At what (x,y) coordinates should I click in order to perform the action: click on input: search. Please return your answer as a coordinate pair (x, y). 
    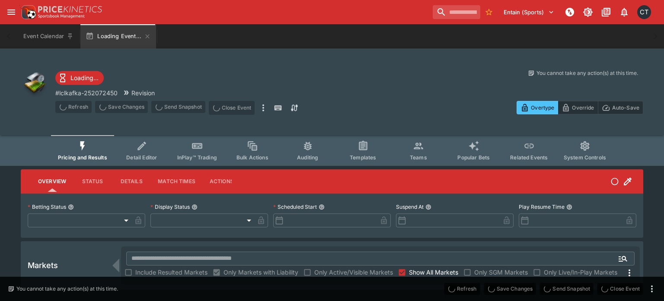
    Looking at the image, I should click on (457, 12).